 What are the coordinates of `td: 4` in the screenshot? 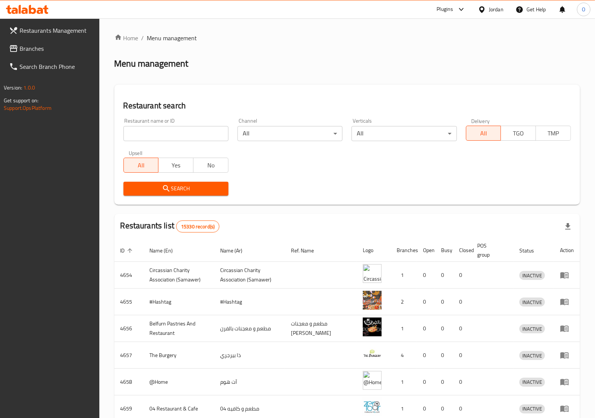 It's located at (404, 356).